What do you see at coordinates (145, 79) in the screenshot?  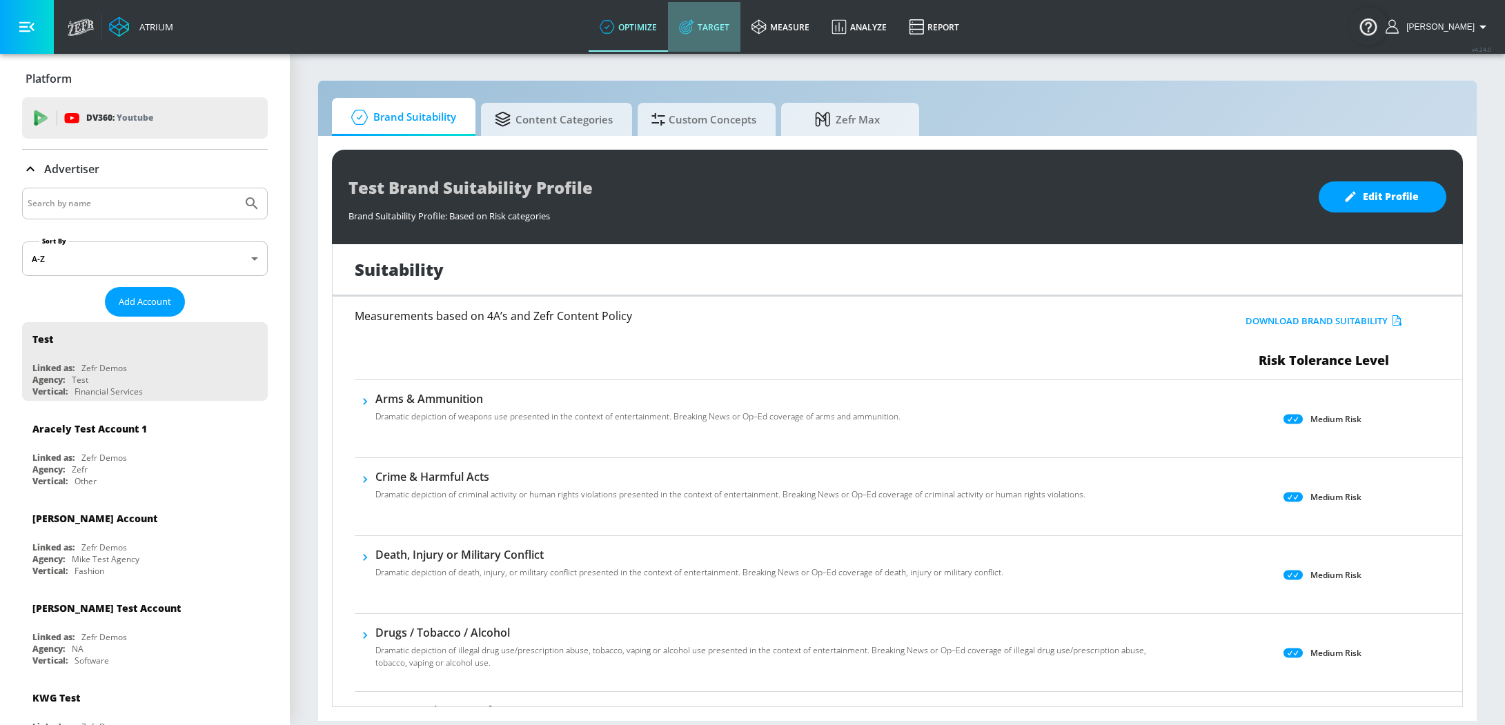 I see `div: Platform` at bounding box center [145, 79].